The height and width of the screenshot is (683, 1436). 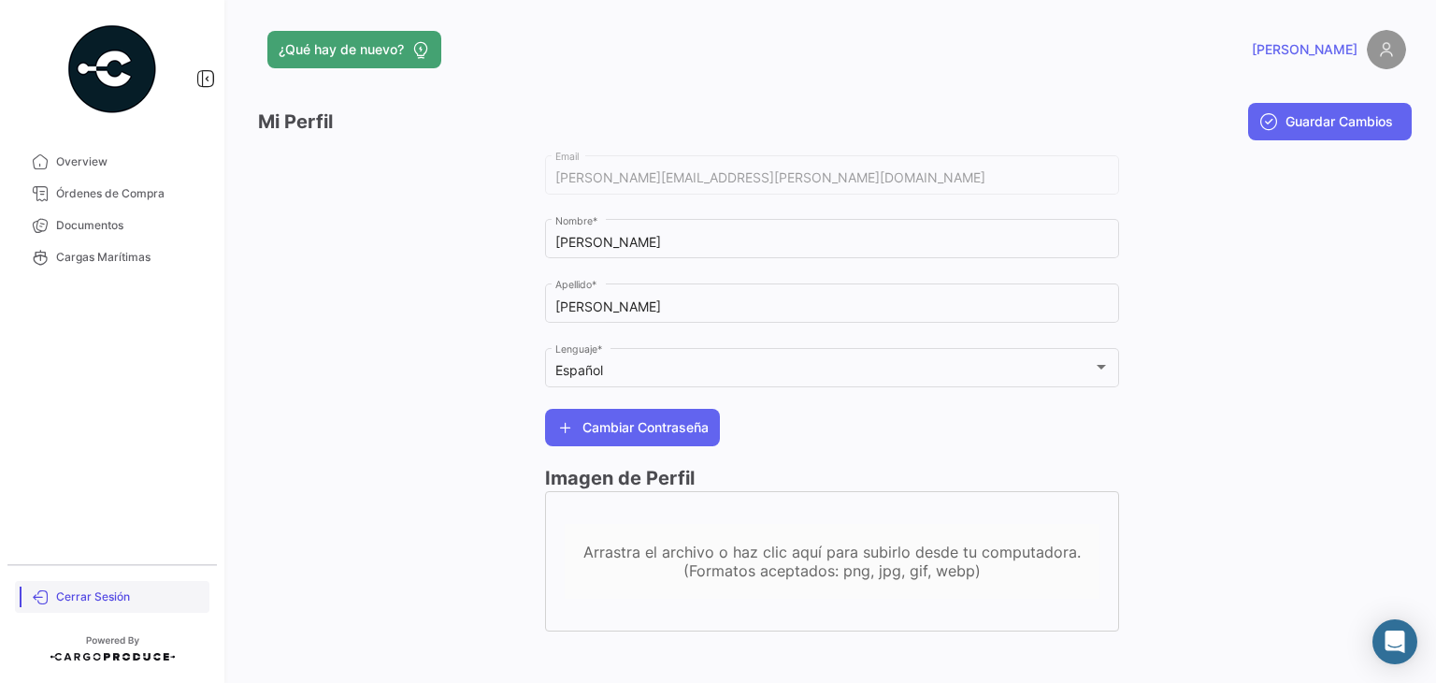 What do you see at coordinates (1387, 50) in the screenshot?
I see `img: placeholder-user.png` at bounding box center [1387, 50].